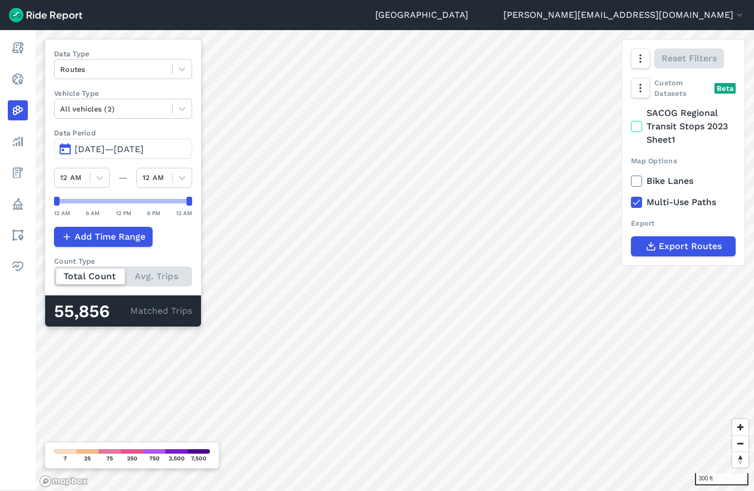  Describe the element at coordinates (123, 93) in the screenshot. I see `label: Vehicle Type` at that location.